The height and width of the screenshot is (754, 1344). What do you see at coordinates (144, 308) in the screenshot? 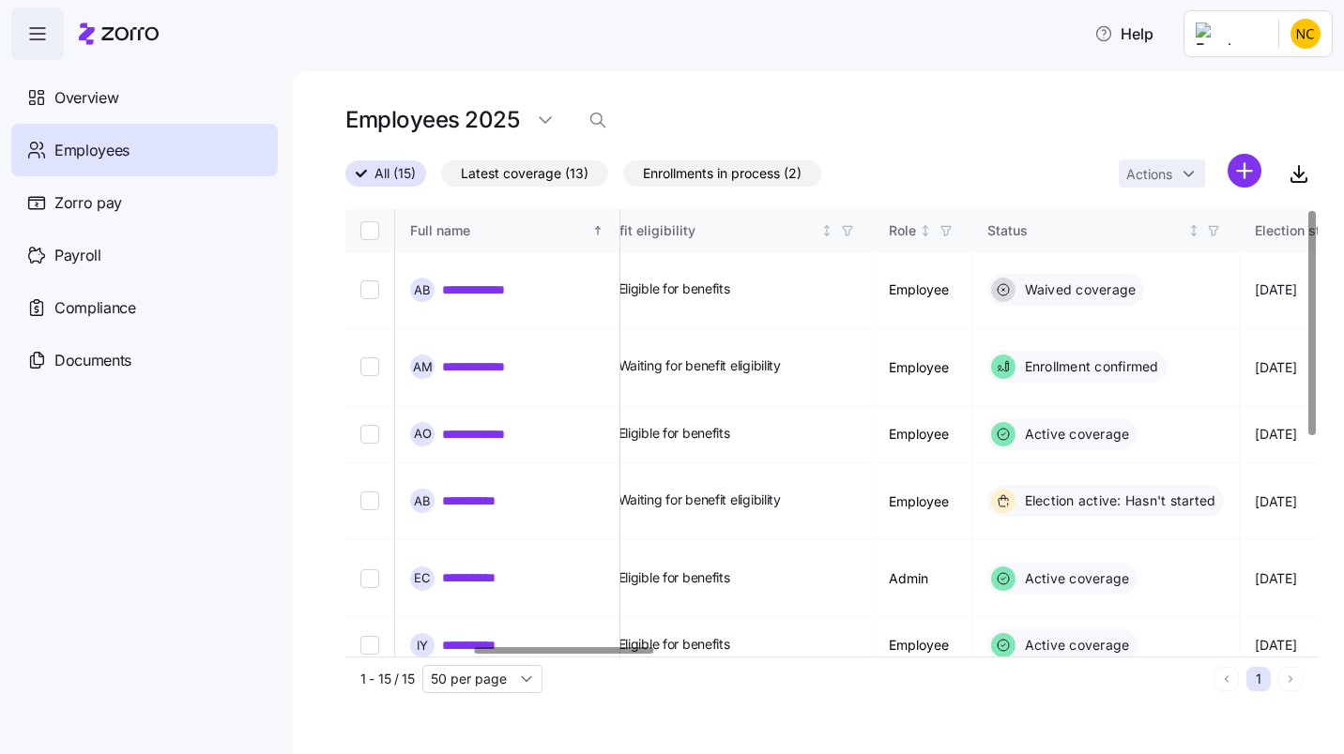
I see `a: Compliance` at bounding box center [144, 308].